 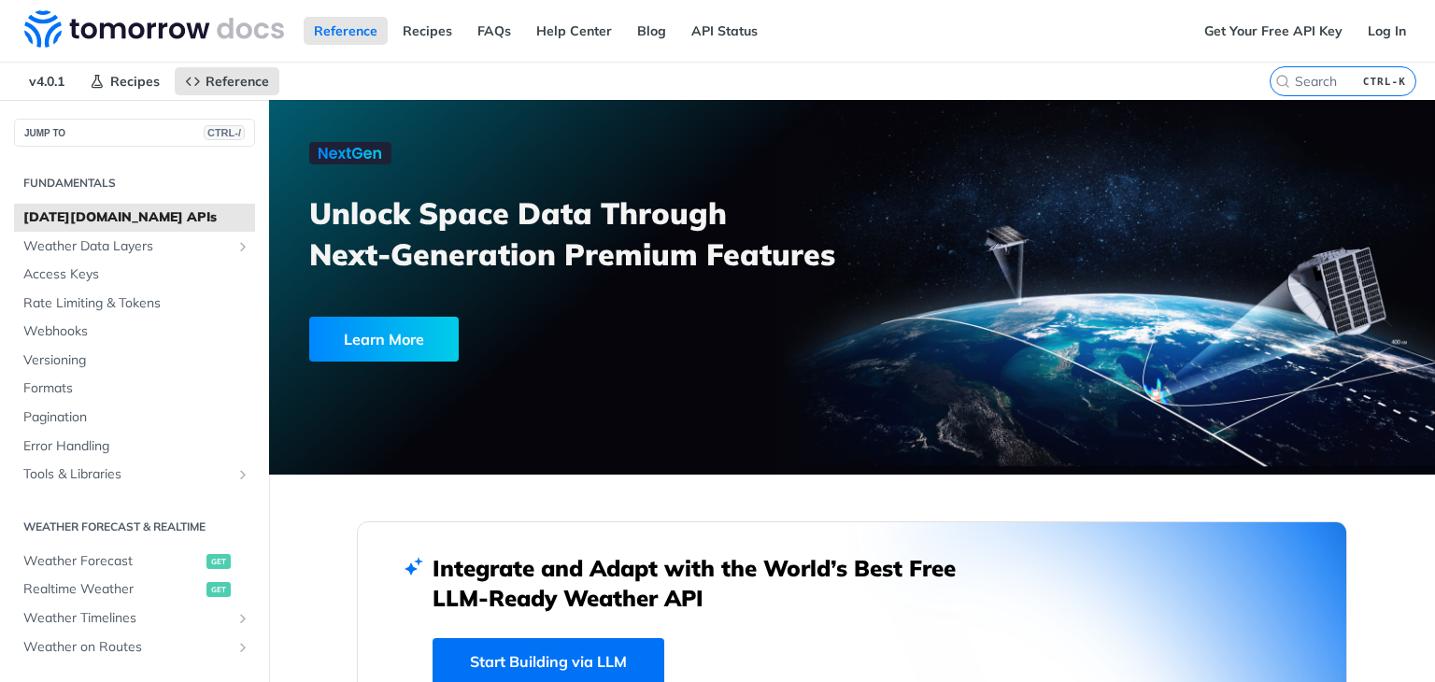 What do you see at coordinates (134, 446) in the screenshot?
I see `a: Error Handling` at bounding box center [134, 446].